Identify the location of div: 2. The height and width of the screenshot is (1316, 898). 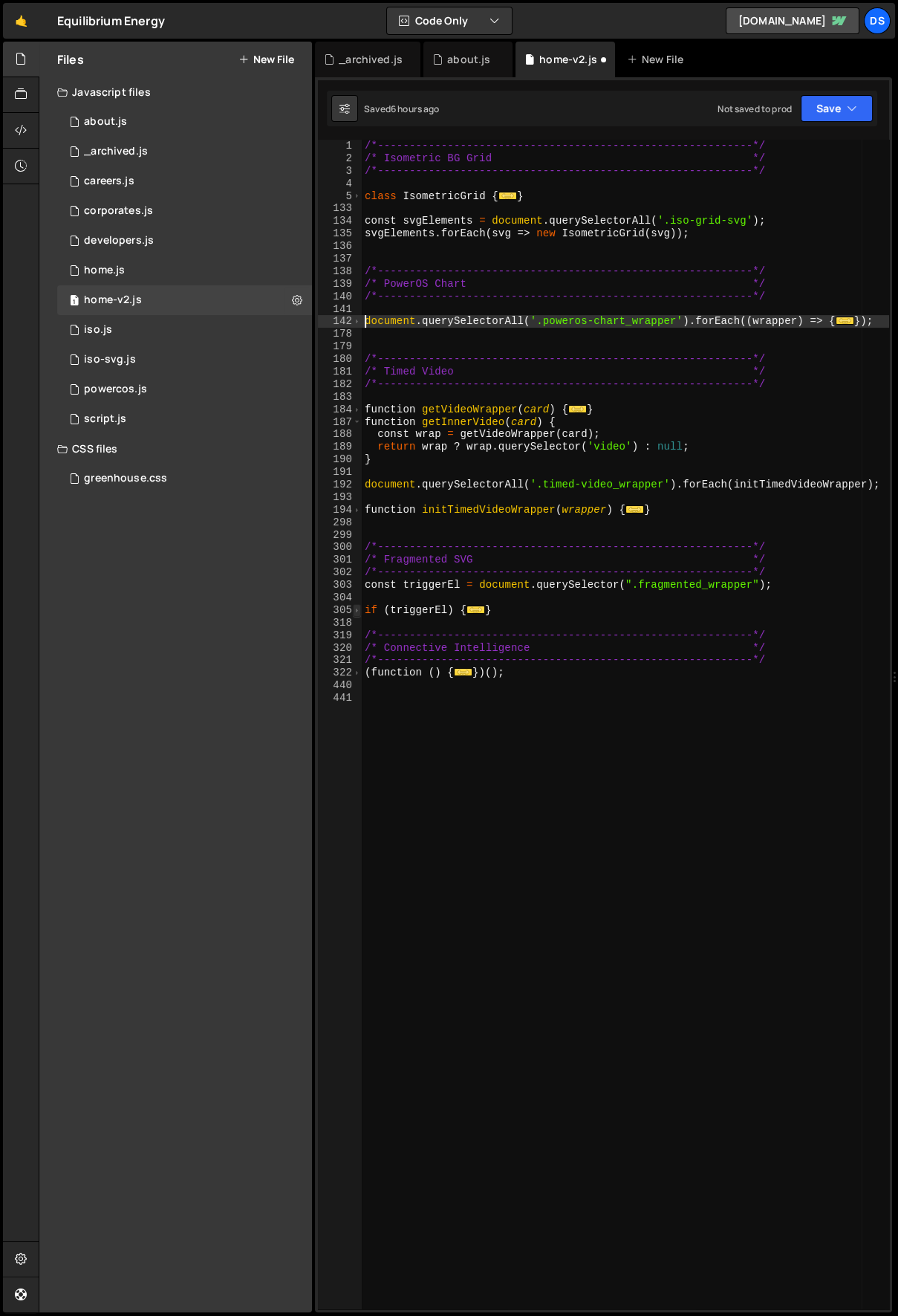
(339, 158).